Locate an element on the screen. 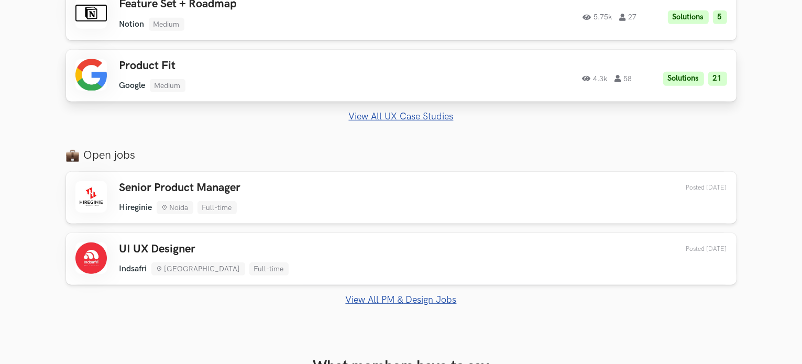  li: Hireginie is located at coordinates (136, 208).